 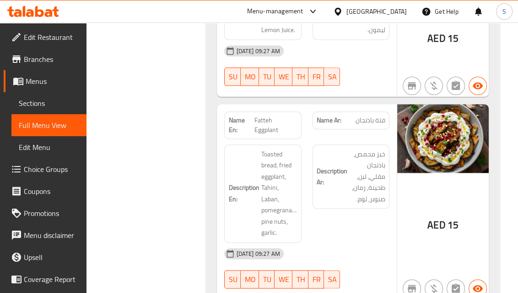 What do you see at coordinates (45, 81) in the screenshot?
I see `a: Menus` at bounding box center [45, 81].